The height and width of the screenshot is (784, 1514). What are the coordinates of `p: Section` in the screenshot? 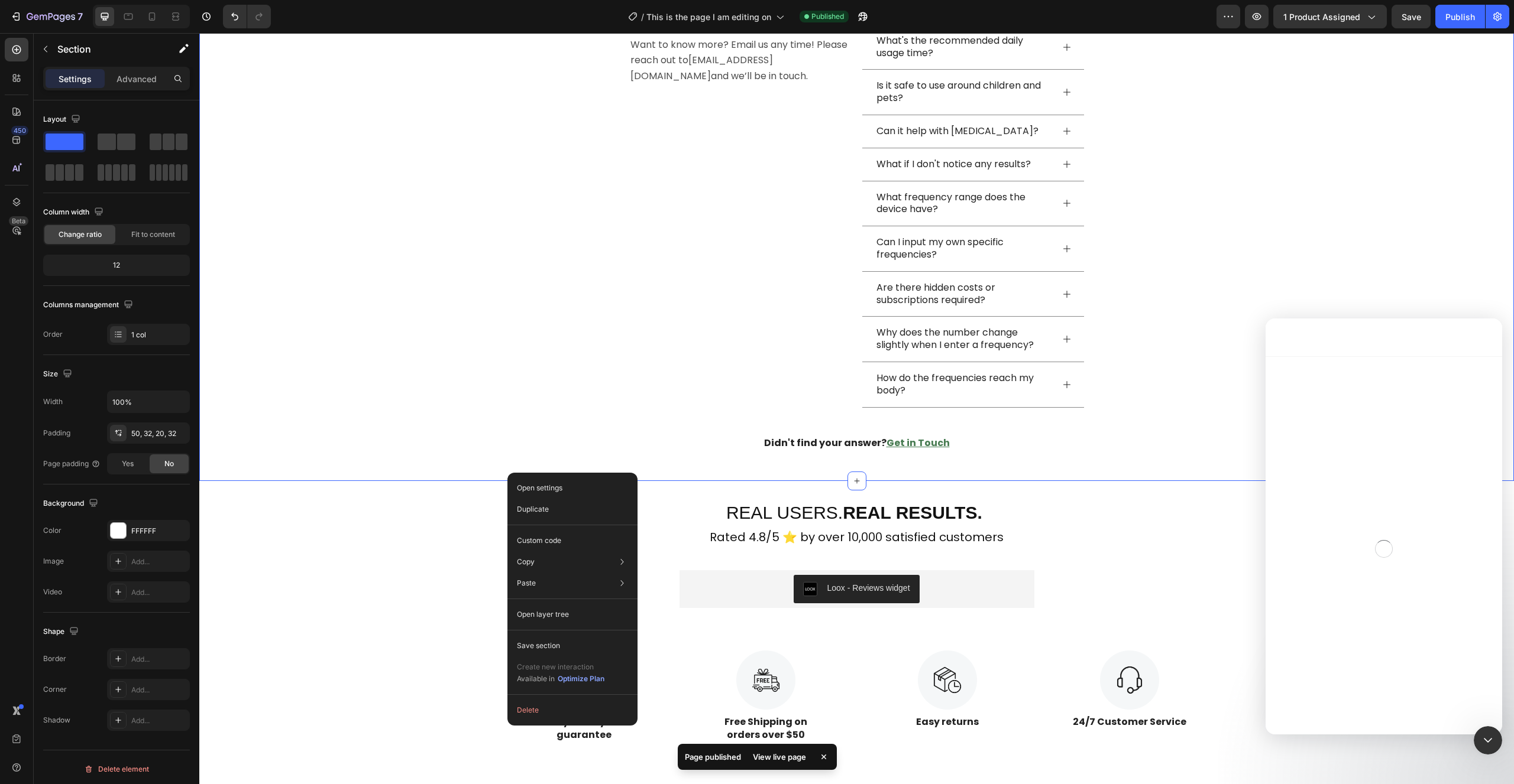 It's located at (106, 49).